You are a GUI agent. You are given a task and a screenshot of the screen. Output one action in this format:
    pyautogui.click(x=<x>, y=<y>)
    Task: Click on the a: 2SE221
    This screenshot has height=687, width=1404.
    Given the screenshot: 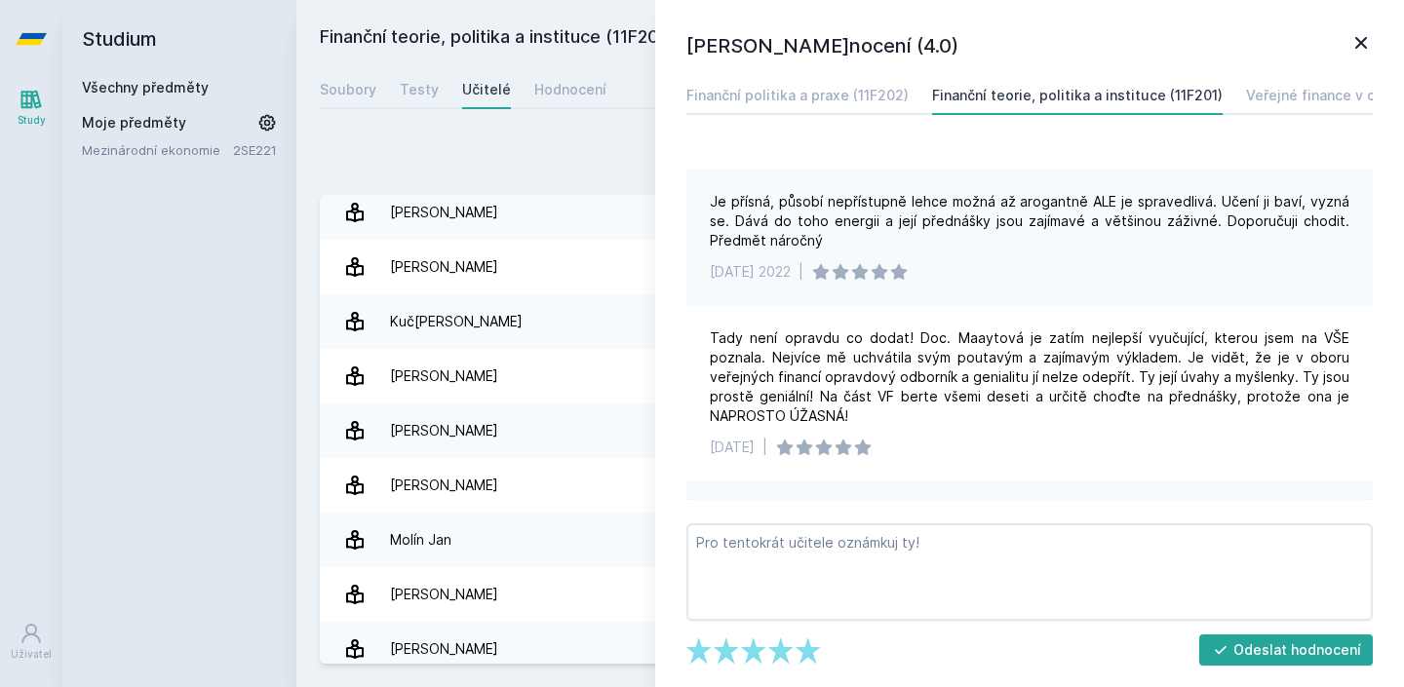 What is the action you would take?
    pyautogui.click(x=255, y=150)
    